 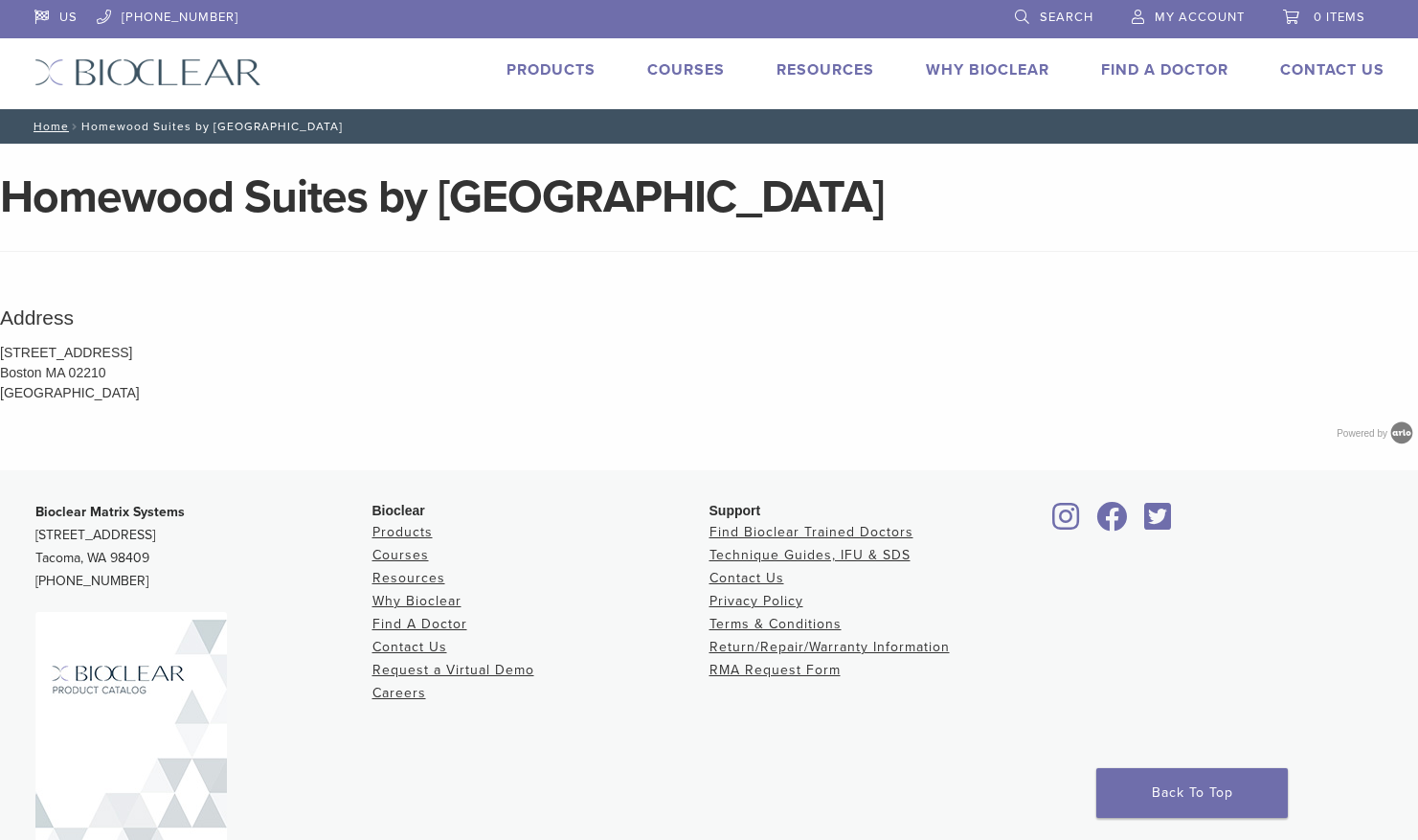 What do you see at coordinates (736, 510) in the screenshot?
I see `span: Support` at bounding box center [736, 510].